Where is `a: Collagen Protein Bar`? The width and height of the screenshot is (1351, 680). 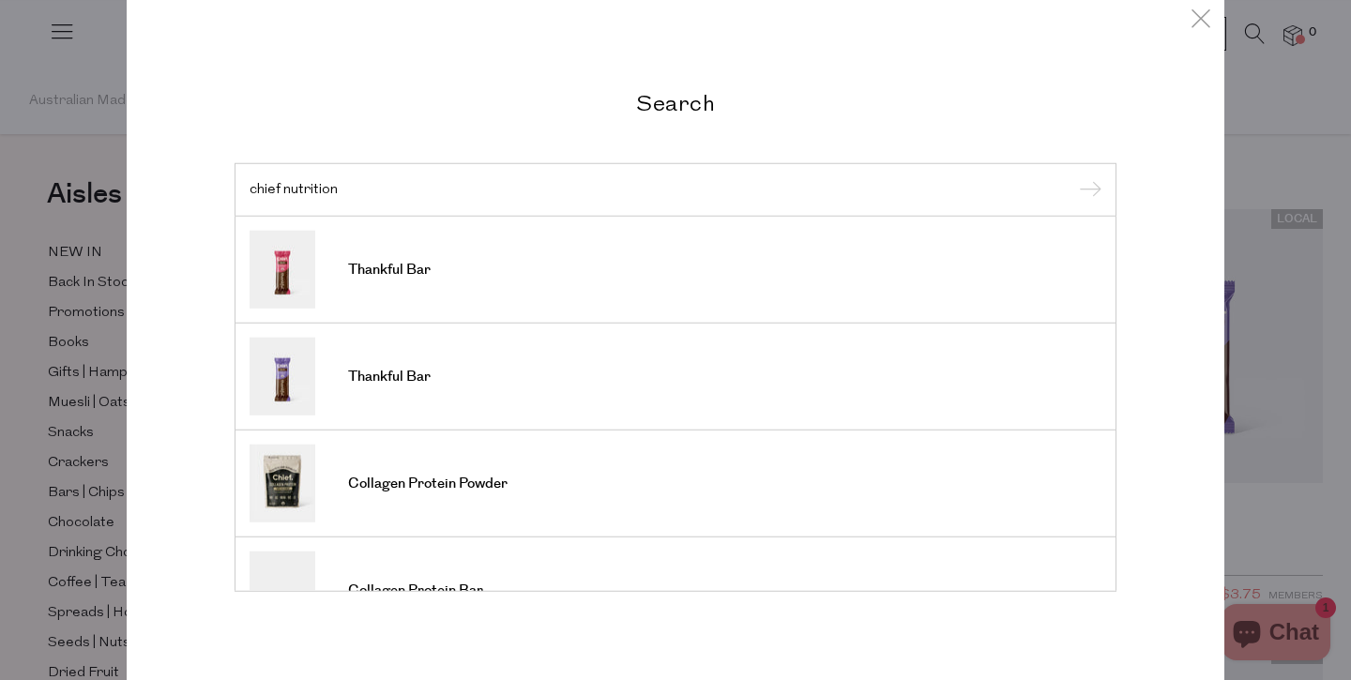 a: Collagen Protein Bar is located at coordinates (675, 590).